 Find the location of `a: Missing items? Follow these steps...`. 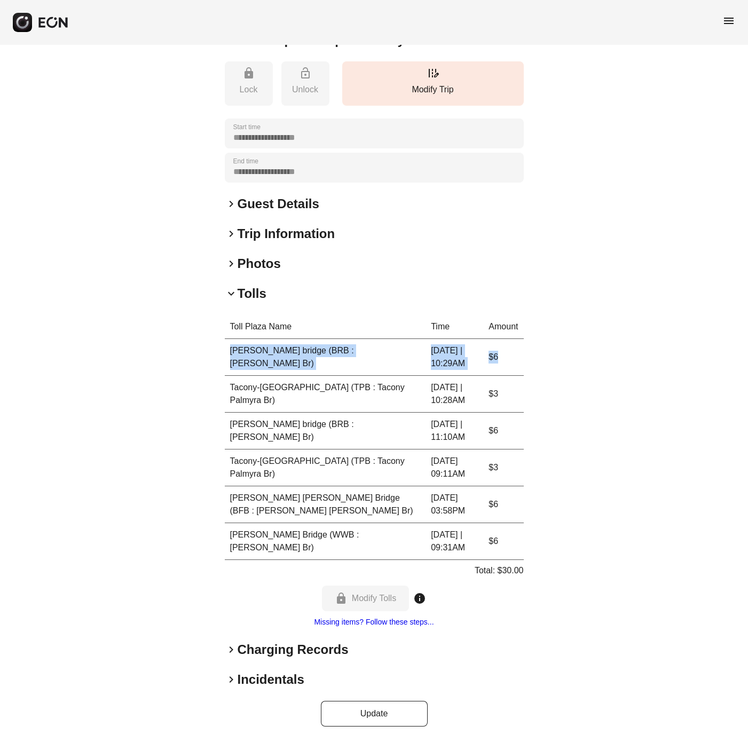

a: Missing items? Follow these steps... is located at coordinates (374, 622).